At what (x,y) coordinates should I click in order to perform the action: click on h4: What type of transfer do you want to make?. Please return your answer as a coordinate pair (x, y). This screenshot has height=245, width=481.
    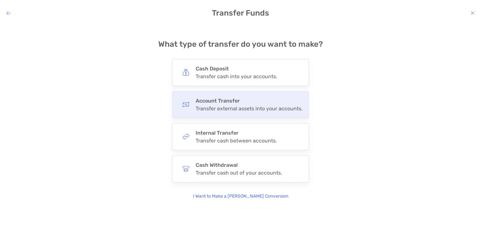
    Looking at the image, I should click on (241, 44).